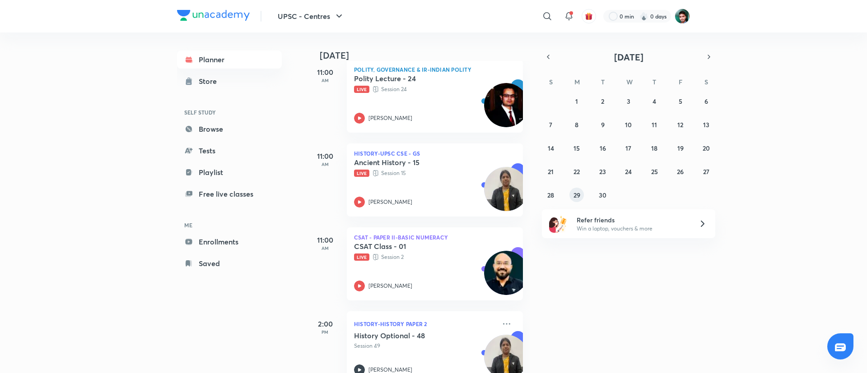 This screenshot has width=867, height=373. Describe the element at coordinates (706, 148) in the screenshot. I see `abbr: September 20, 2025` at that location.